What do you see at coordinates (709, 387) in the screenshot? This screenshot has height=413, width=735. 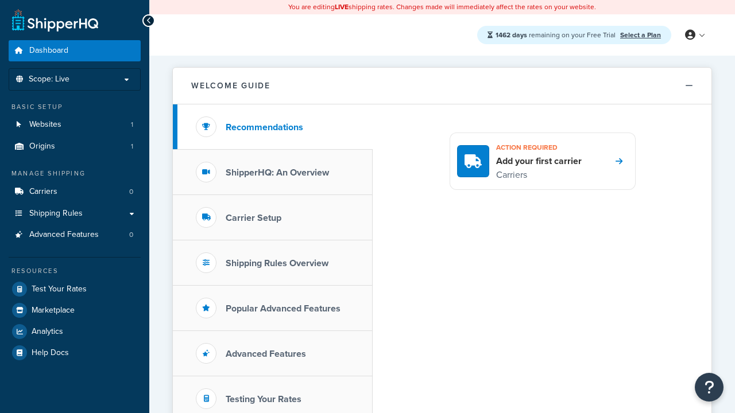 I see `button: Open Resource Center` at bounding box center [709, 387].